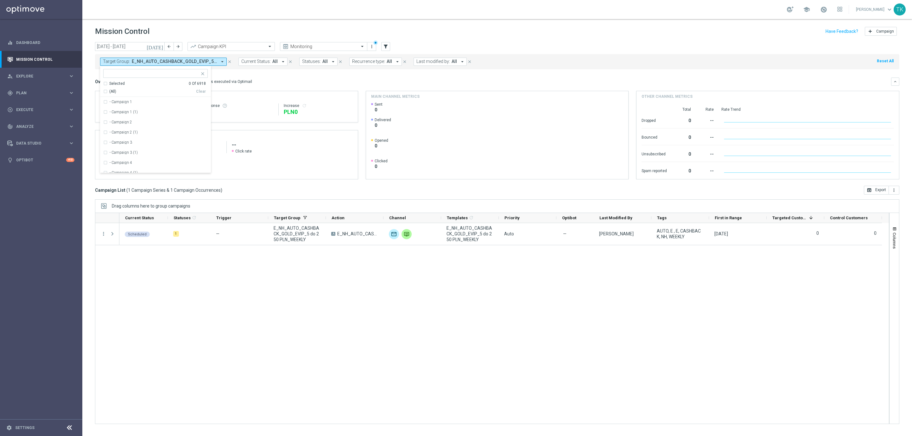  Describe the element at coordinates (155, 122) in the screenshot. I see `div: - Campaign 2` at that location.